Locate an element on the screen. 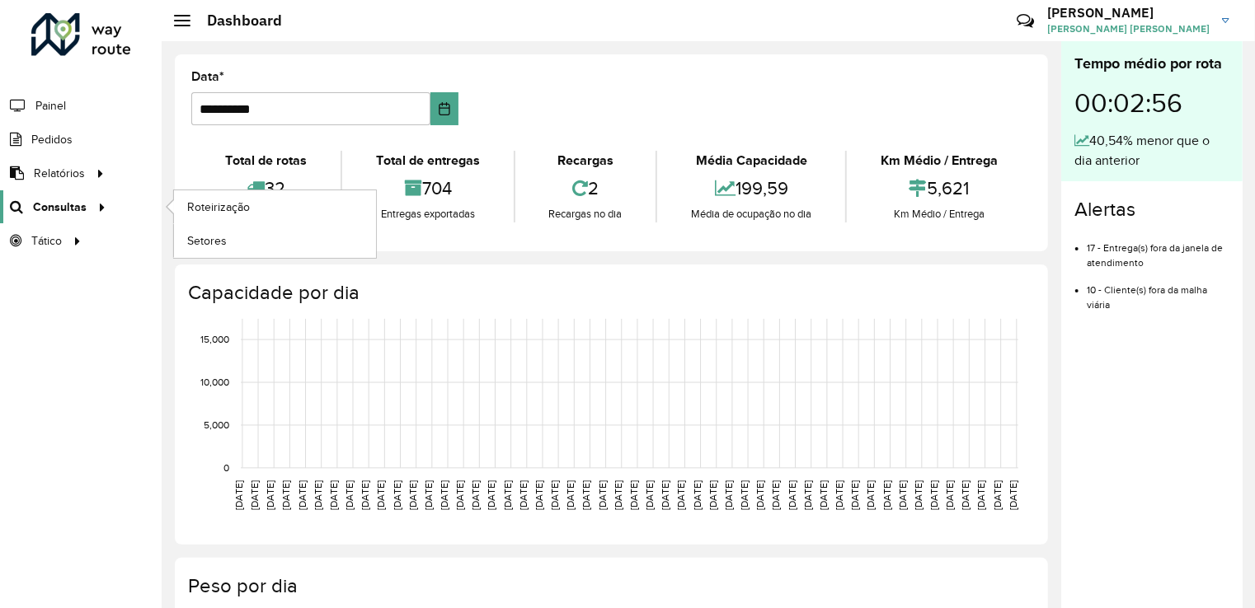 This screenshot has height=608, width=1255. span: Tático is located at coordinates (46, 241).